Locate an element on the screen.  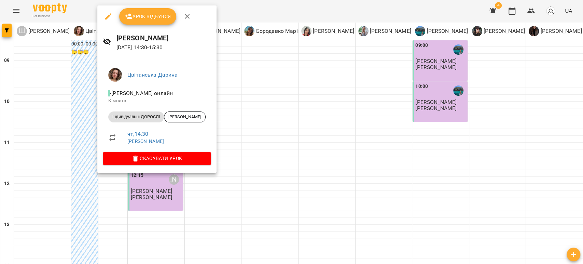
a: чт , 14:30 is located at coordinates (138, 134).